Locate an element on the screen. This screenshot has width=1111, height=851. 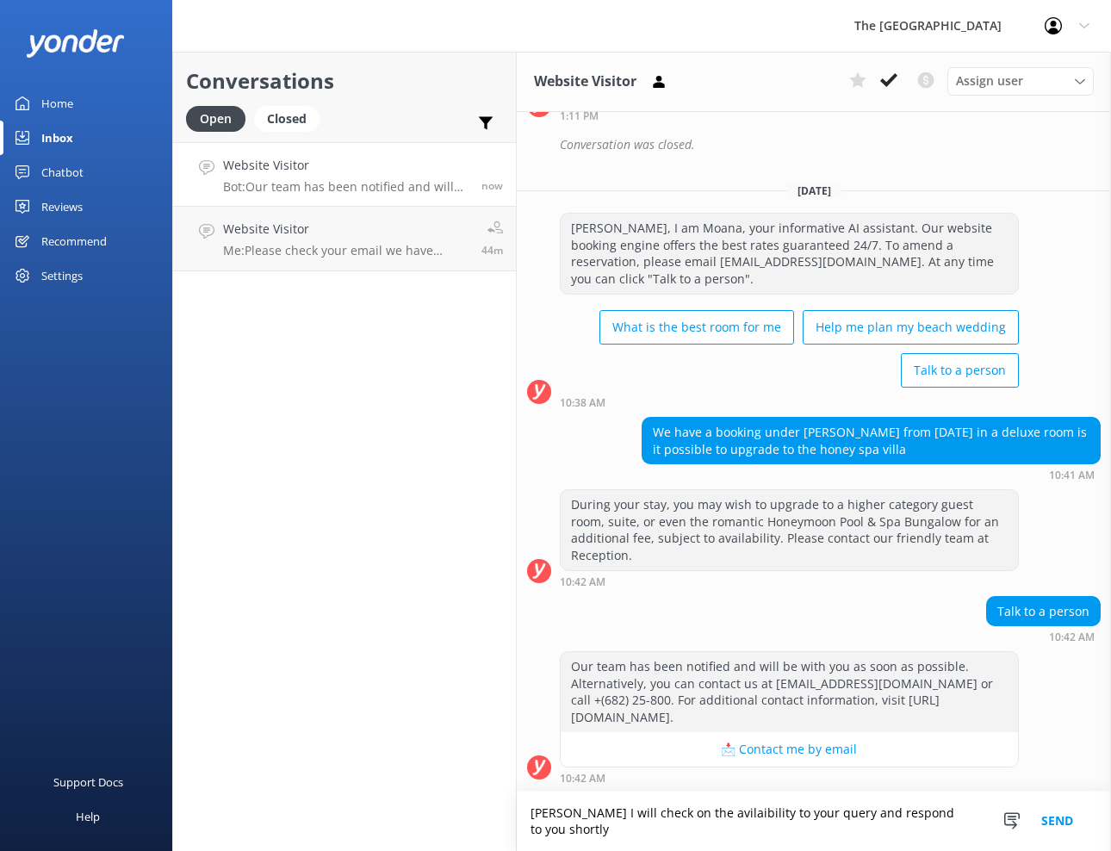
strong: 1:11 PM is located at coordinates (579, 116).